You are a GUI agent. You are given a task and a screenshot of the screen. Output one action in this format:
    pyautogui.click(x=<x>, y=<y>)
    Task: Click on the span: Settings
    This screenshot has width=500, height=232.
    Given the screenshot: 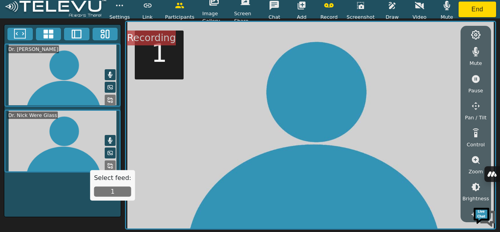 What is the action you would take?
    pyautogui.click(x=120, y=17)
    